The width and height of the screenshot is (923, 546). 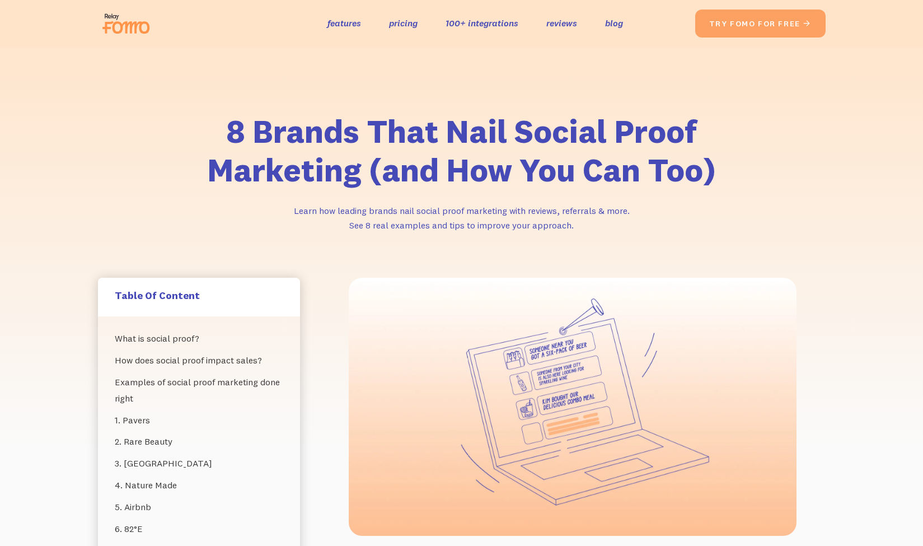 I want to click on a: 100+ integrations, so click(x=482, y=23).